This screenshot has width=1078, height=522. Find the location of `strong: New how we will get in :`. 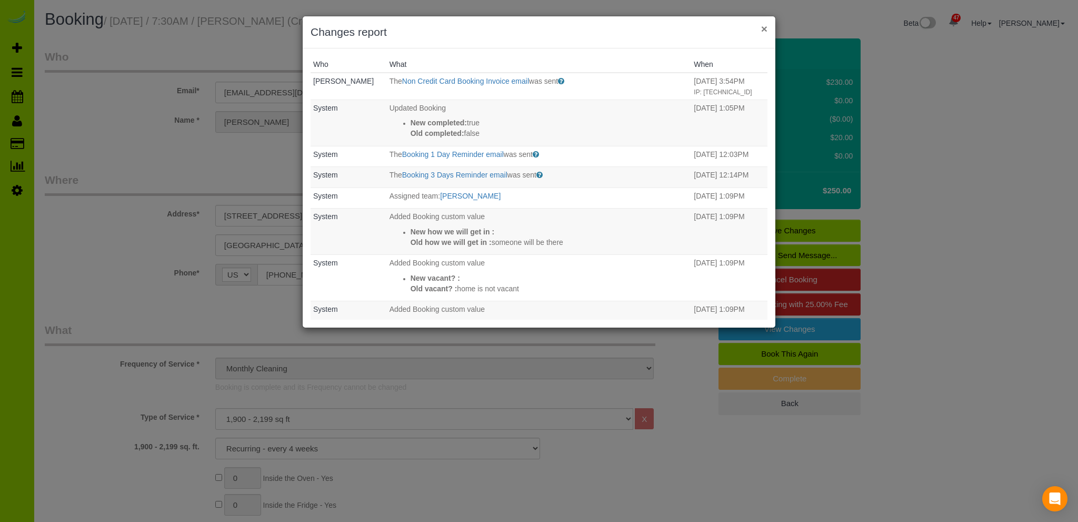

strong: New how we will get in : is located at coordinates (452, 232).